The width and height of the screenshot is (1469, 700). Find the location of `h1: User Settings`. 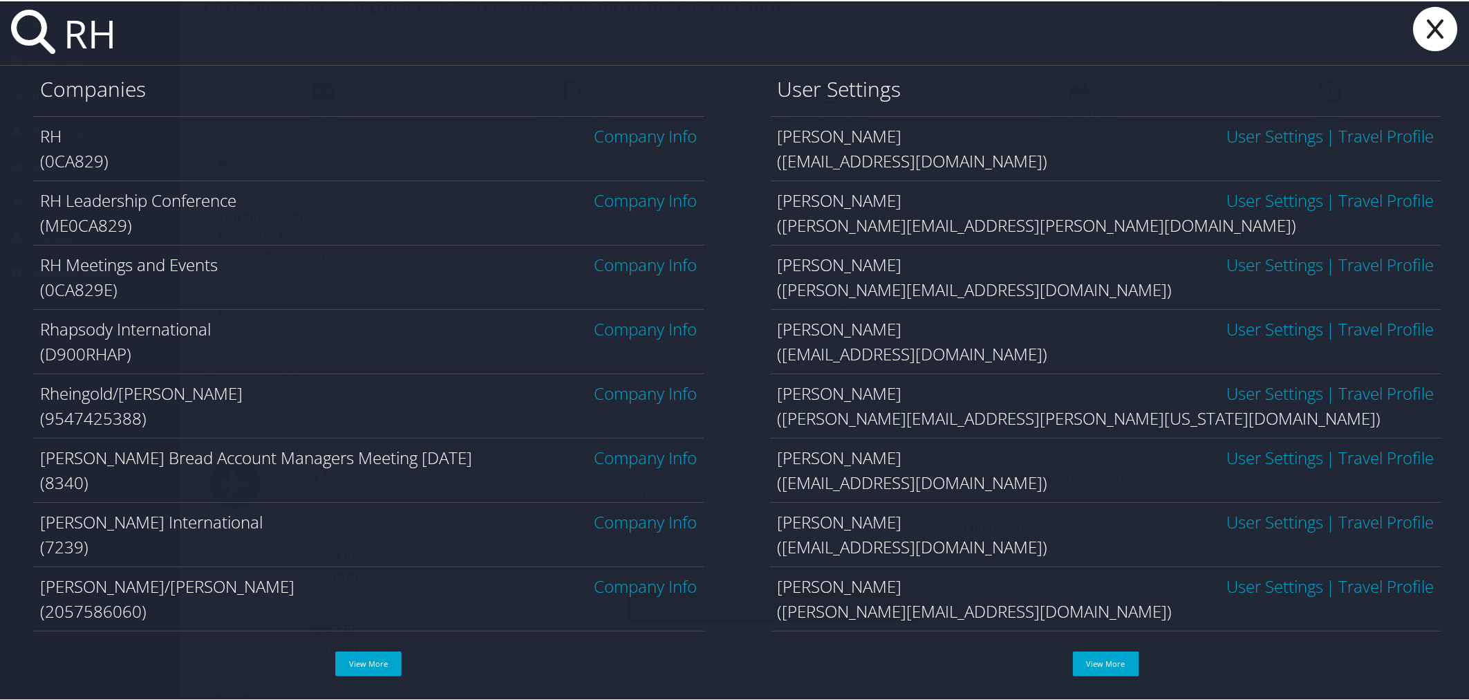

h1: User Settings is located at coordinates (1106, 88).